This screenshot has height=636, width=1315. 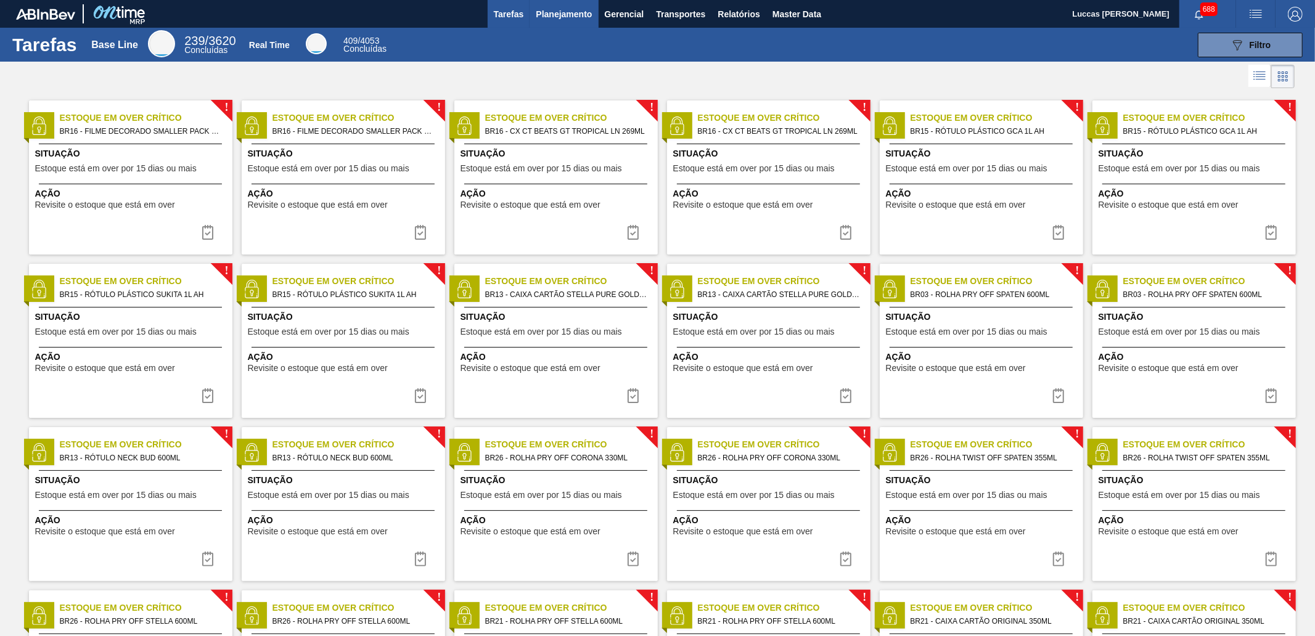 I want to click on span: Filtro, so click(x=1260, y=45).